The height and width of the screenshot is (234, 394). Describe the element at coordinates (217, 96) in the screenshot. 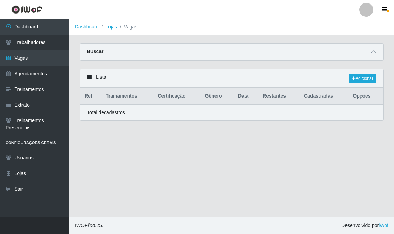

I see `th: Gênero` at that location.